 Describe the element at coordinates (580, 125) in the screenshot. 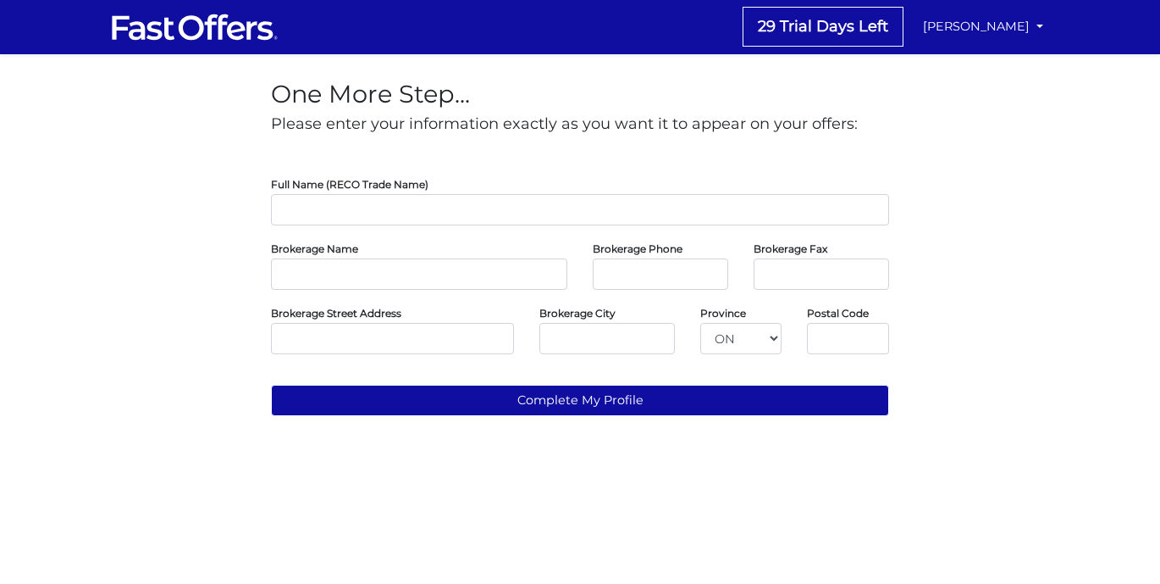

I see `h5: Please enter your information exactly as you want it to appear on your offers:` at that location.